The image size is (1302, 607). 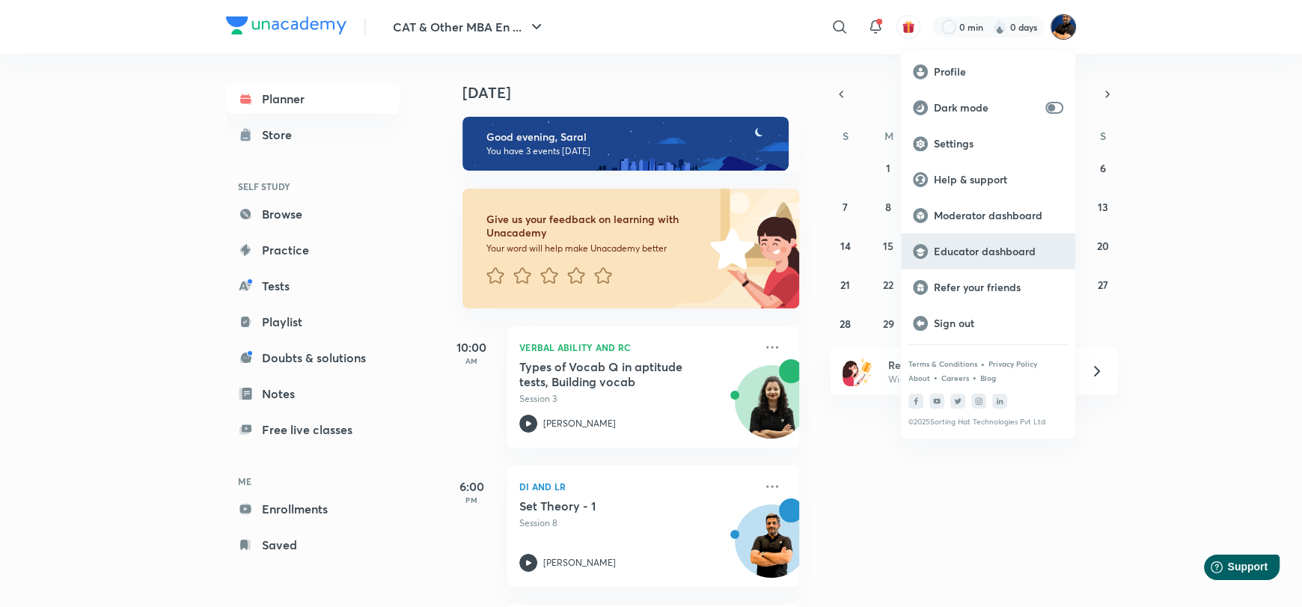 I want to click on a: Educator dashboard, so click(x=988, y=251).